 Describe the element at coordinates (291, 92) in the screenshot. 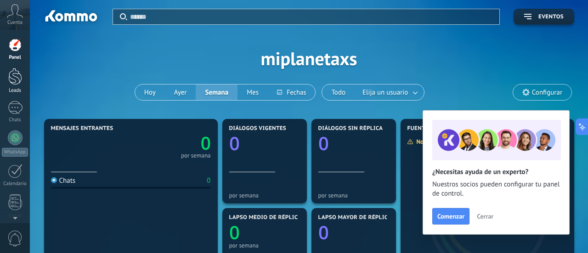

I see `button: Fechas` at that location.